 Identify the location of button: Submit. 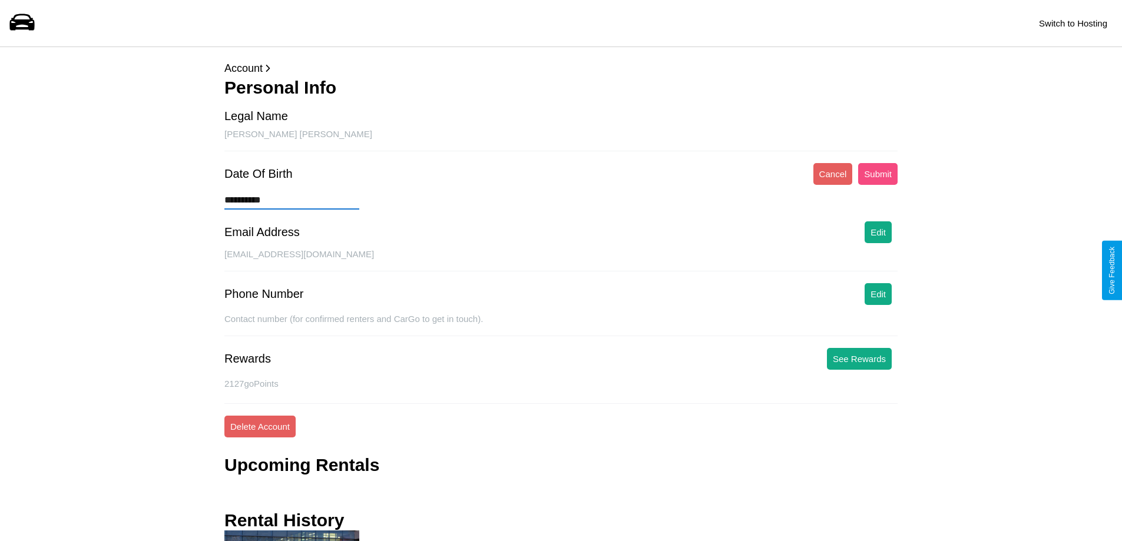
(878, 174).